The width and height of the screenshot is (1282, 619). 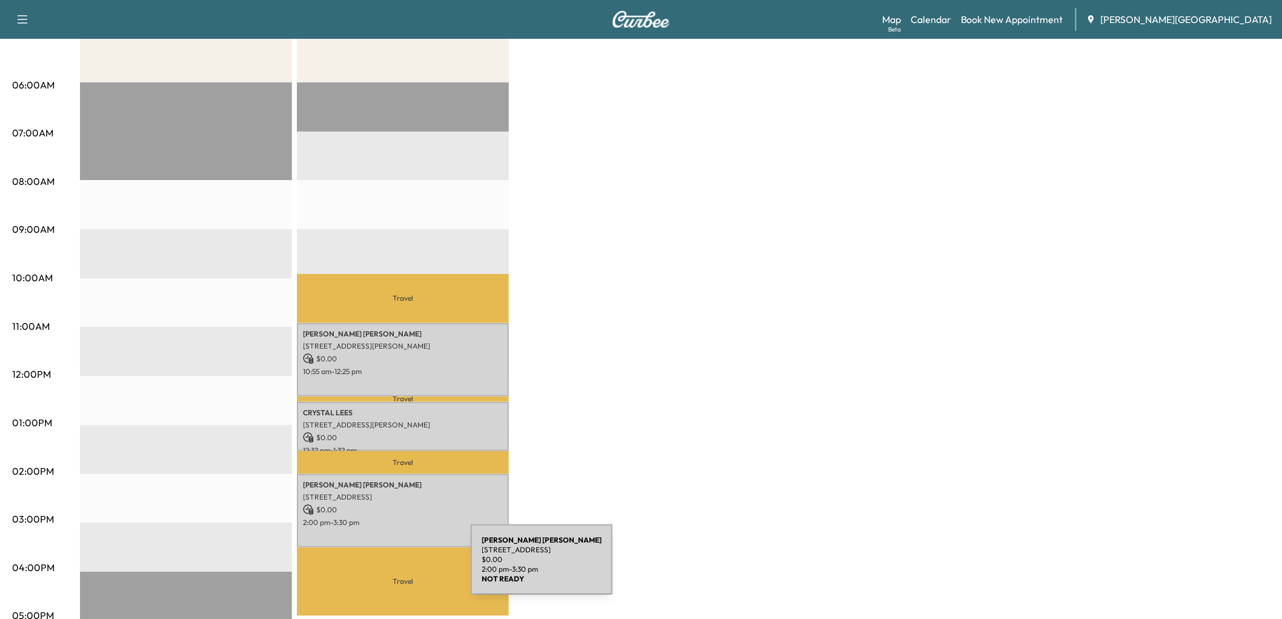 What do you see at coordinates (891, 19) in the screenshot?
I see `a: MapBeta` at bounding box center [891, 19].